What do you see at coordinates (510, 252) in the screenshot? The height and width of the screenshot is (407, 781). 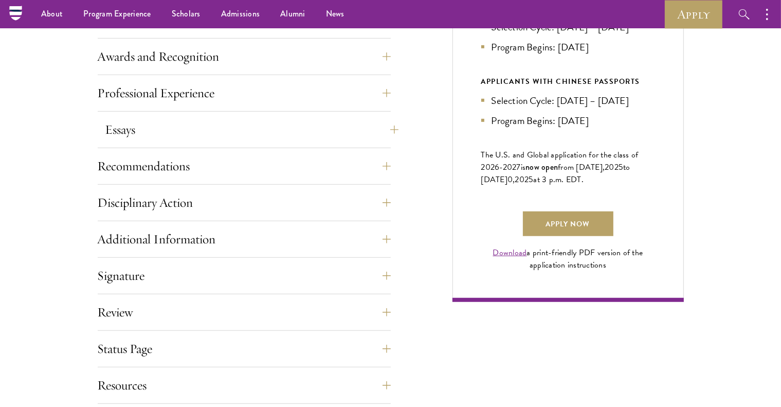 I see `a: Download` at bounding box center [510, 252].